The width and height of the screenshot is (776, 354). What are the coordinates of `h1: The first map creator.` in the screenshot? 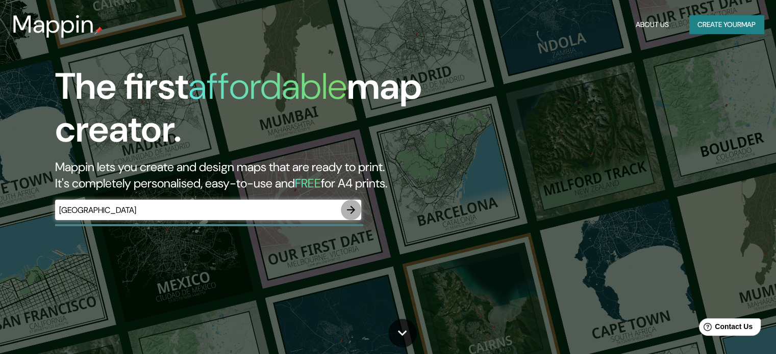 It's located at (249, 112).